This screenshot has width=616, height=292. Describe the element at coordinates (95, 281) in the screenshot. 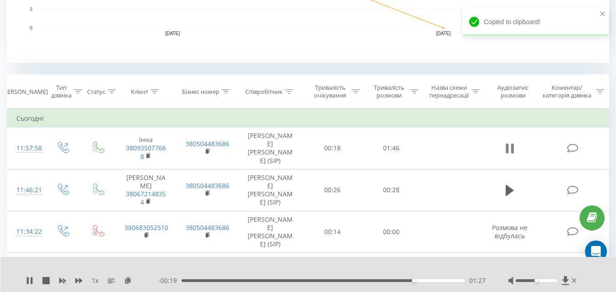

I see `span: 1 x` at that location.